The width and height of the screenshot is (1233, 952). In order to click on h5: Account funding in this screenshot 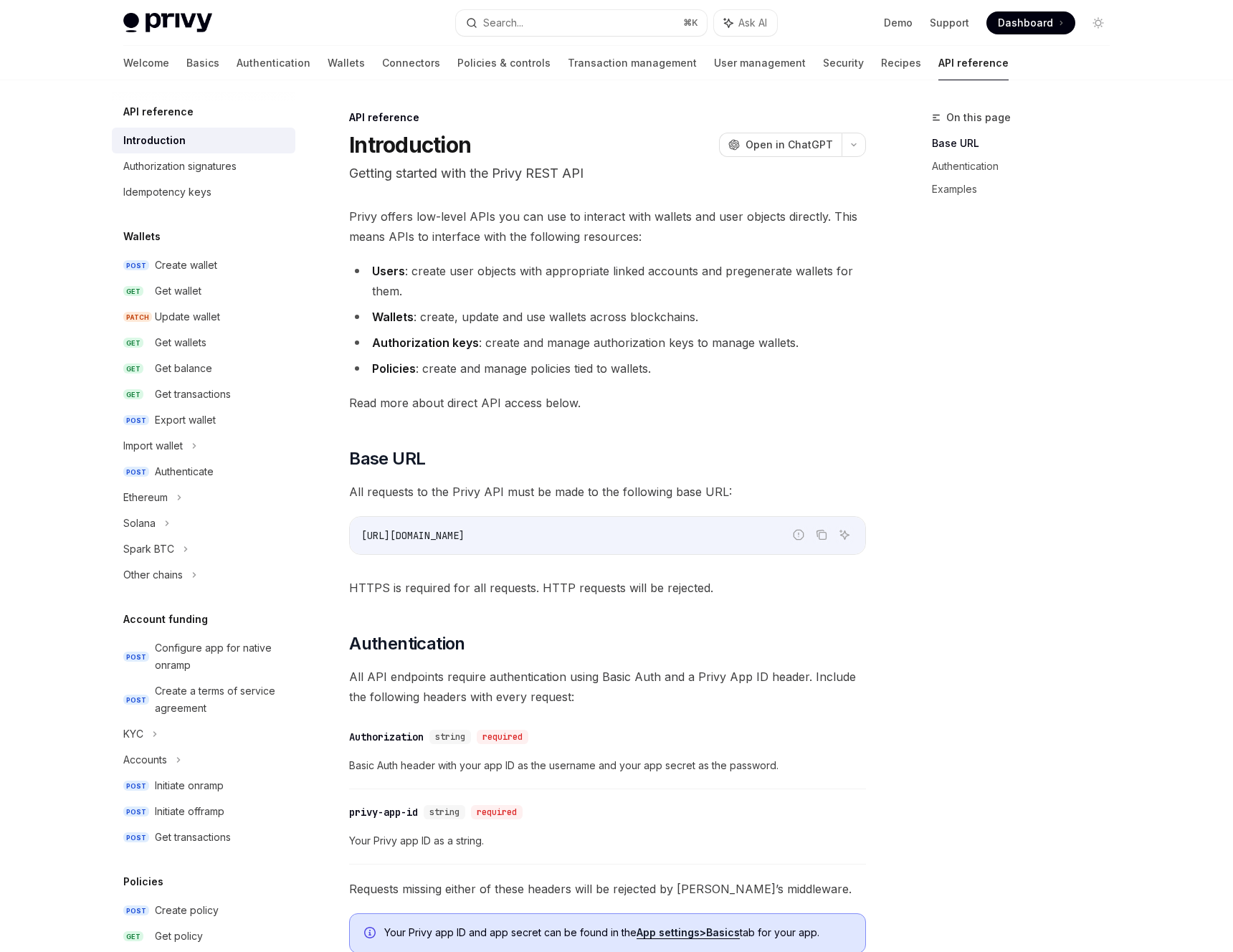, I will do `click(165, 619)`.